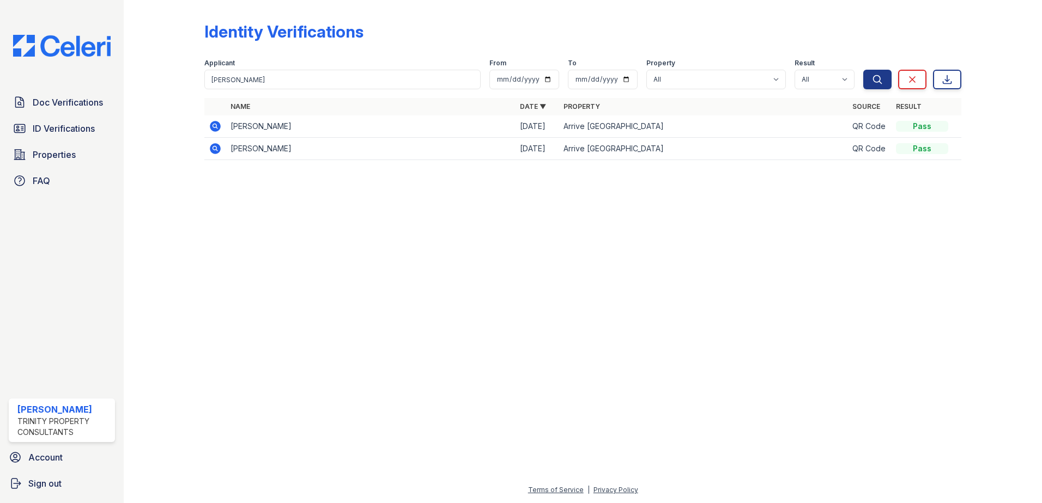 This screenshot has height=503, width=1042. Describe the element at coordinates (54, 155) in the screenshot. I see `span: Properties` at that location.